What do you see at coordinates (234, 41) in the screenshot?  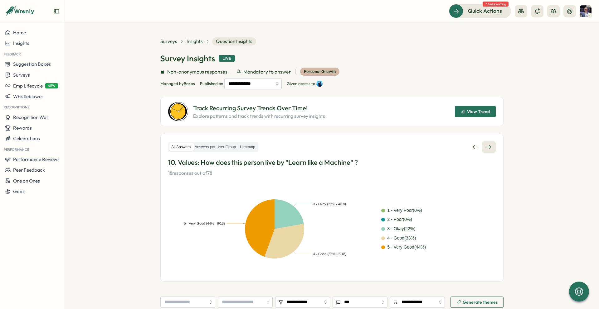 I see `span: Question Insights` at bounding box center [234, 41].